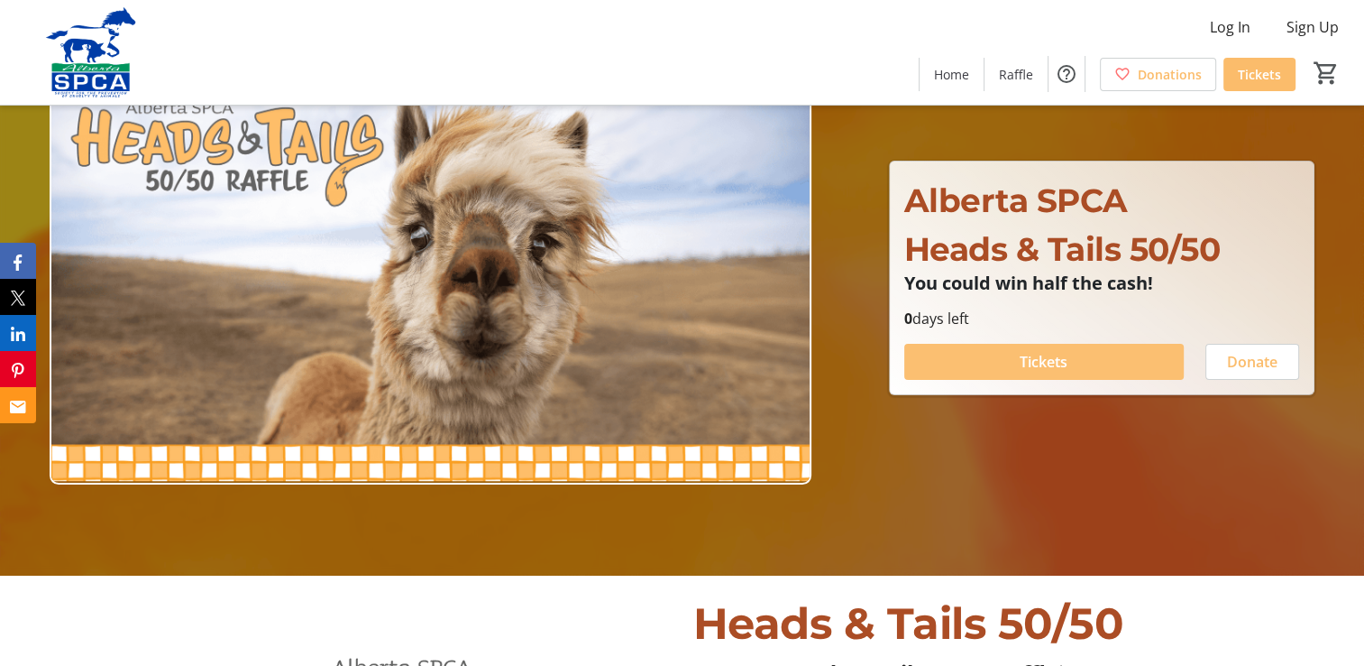 The width and height of the screenshot is (1364, 666). What do you see at coordinates (1016, 200) in the screenshot?
I see `span: Alberta SPCA` at bounding box center [1016, 200].